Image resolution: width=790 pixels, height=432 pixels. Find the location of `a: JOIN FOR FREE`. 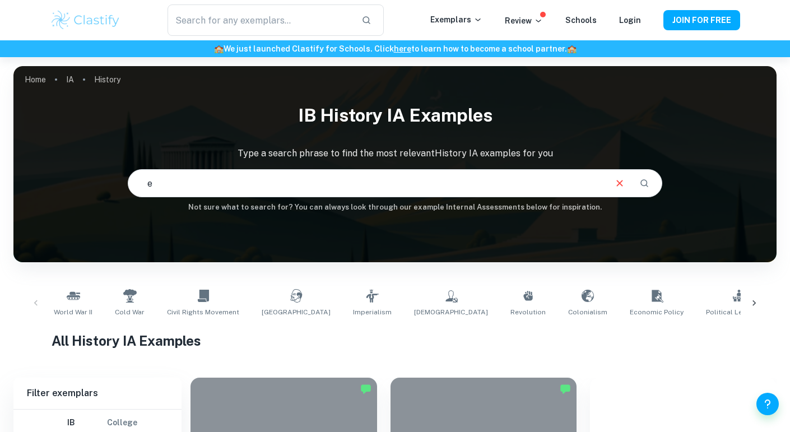

a: JOIN FOR FREE is located at coordinates (701, 20).